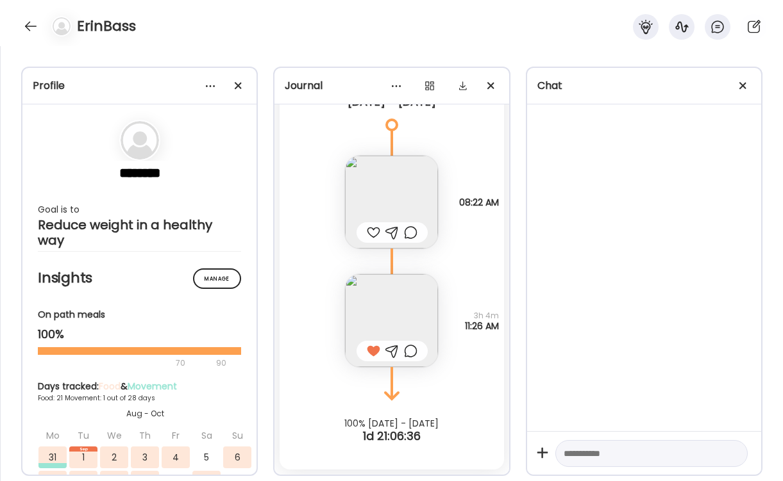 The width and height of the screenshot is (783, 481). I want to click on div: Goal is to, so click(139, 210).